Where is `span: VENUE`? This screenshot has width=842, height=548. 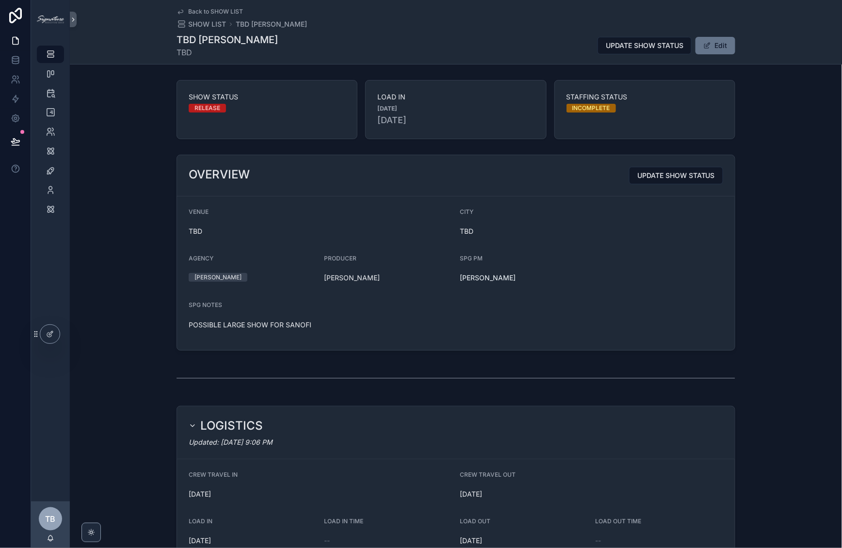 span: VENUE is located at coordinates (198, 212).